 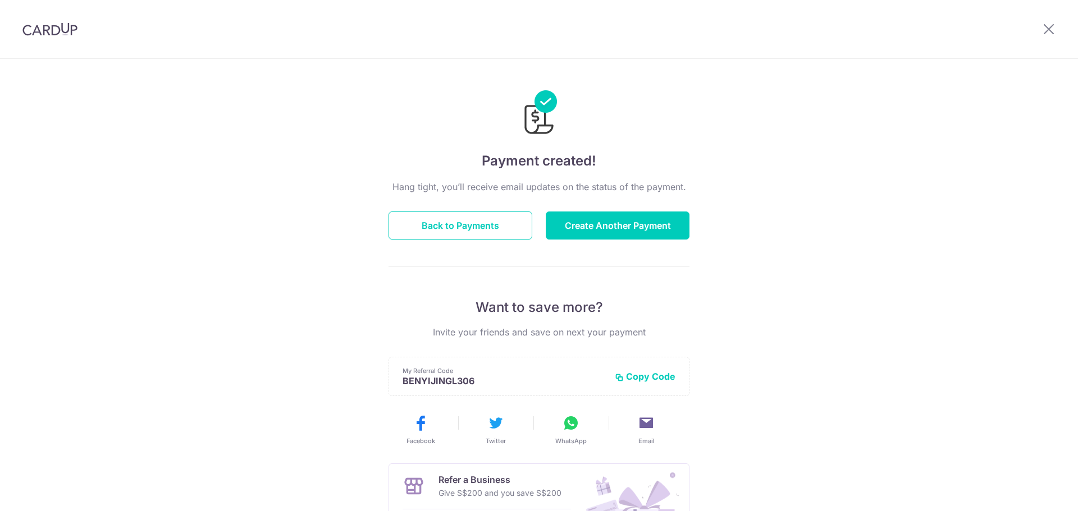 What do you see at coordinates (617, 226) in the screenshot?
I see `button: Create Another Payment` at bounding box center [617, 226].